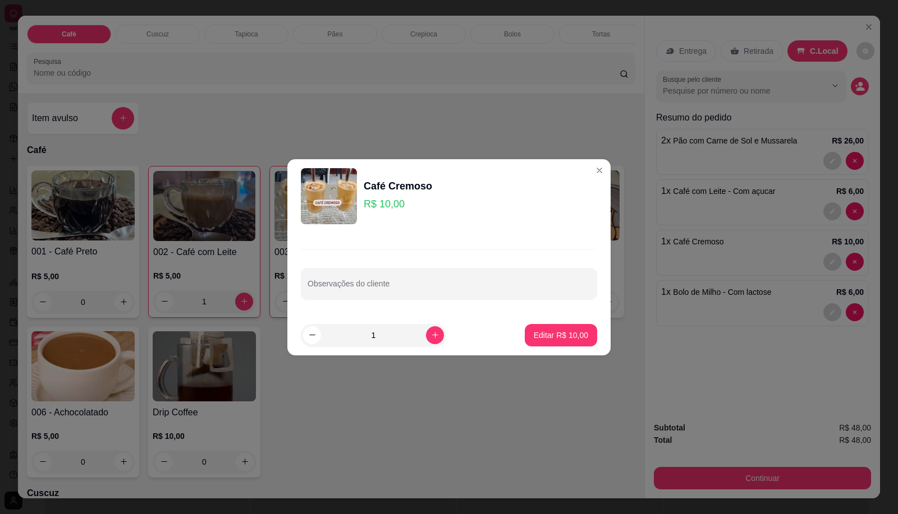 This screenshot has width=898, height=514. I want to click on input: Observações do cliente, so click(449, 288).